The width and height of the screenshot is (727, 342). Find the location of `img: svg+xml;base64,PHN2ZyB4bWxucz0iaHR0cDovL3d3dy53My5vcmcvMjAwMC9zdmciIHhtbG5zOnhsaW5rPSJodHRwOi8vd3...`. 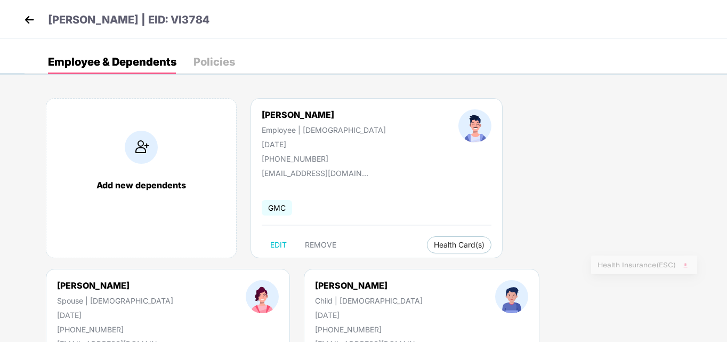

img: svg+xml;base64,PHN2ZyB4bWxucz0iaHR0cDovL3d3dy53My5vcmcvMjAwMC9zdmciIHhtbG5zOnhsaW5rPSJodHRwOi8vd3... is located at coordinates (686, 267).